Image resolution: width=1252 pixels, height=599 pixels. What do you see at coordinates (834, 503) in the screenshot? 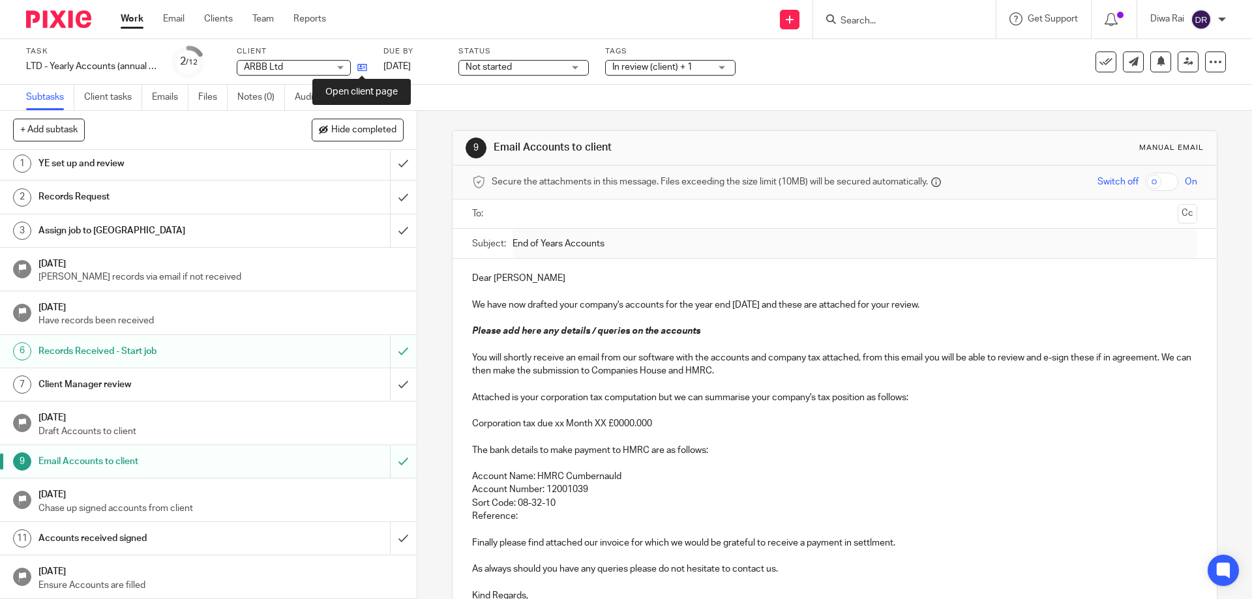
I see `p: Sort Code: 08-32-10` at bounding box center [834, 503].